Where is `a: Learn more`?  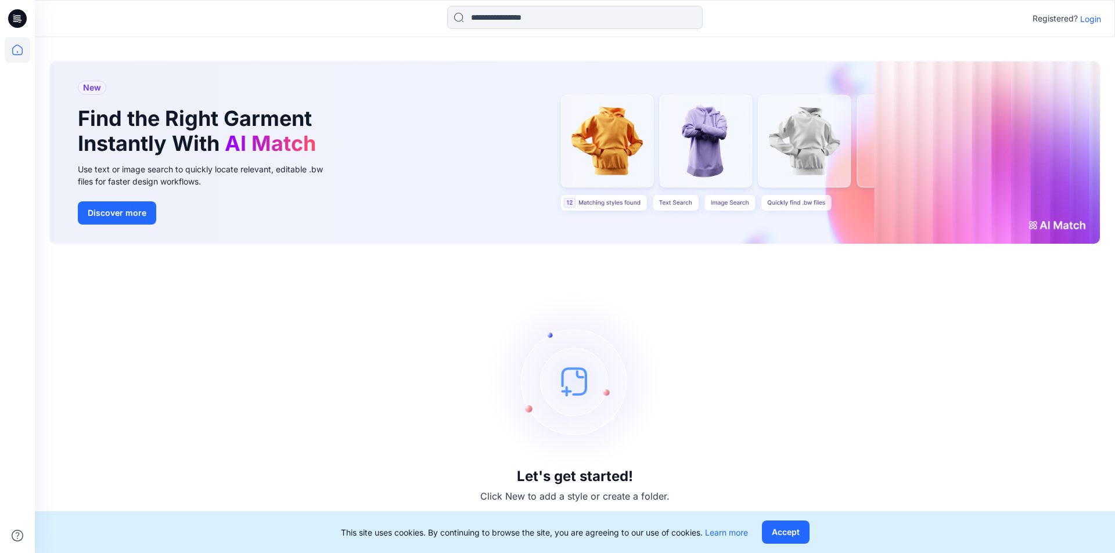 a: Learn more is located at coordinates (726, 532).